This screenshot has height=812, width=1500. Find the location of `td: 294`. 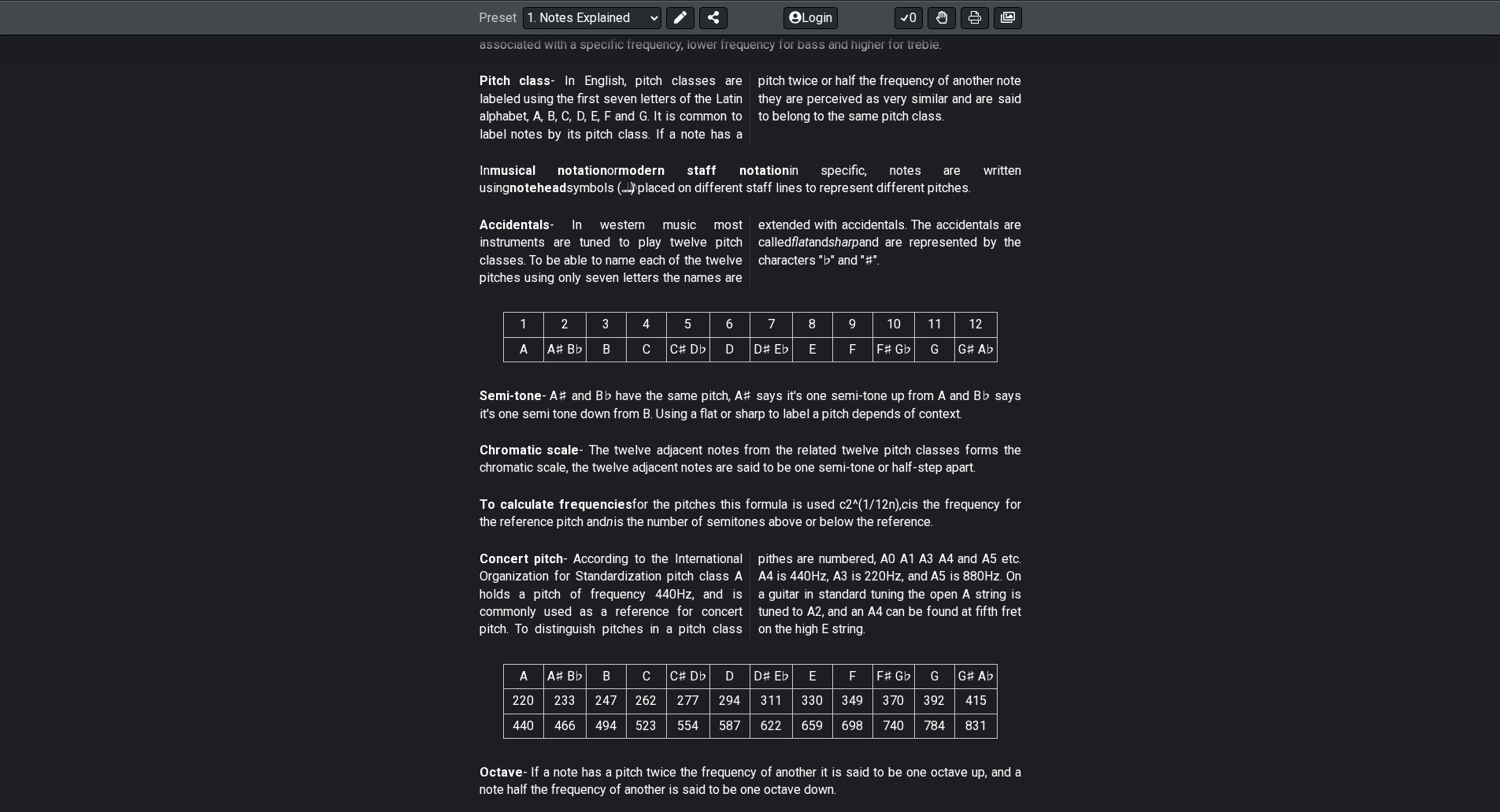

td: 294 is located at coordinates (729, 701).